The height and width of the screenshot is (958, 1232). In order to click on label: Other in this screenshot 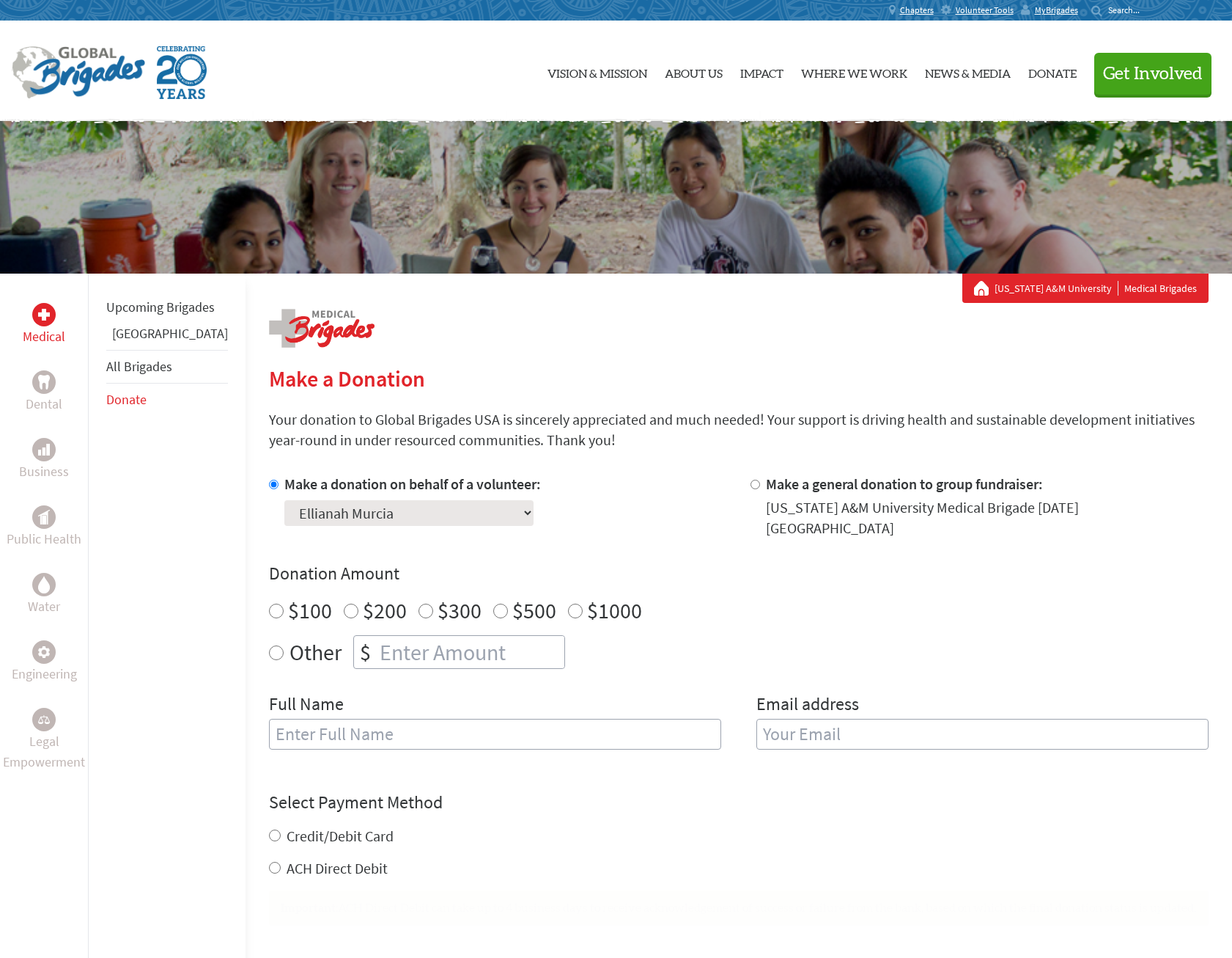, I will do `click(316, 652)`.